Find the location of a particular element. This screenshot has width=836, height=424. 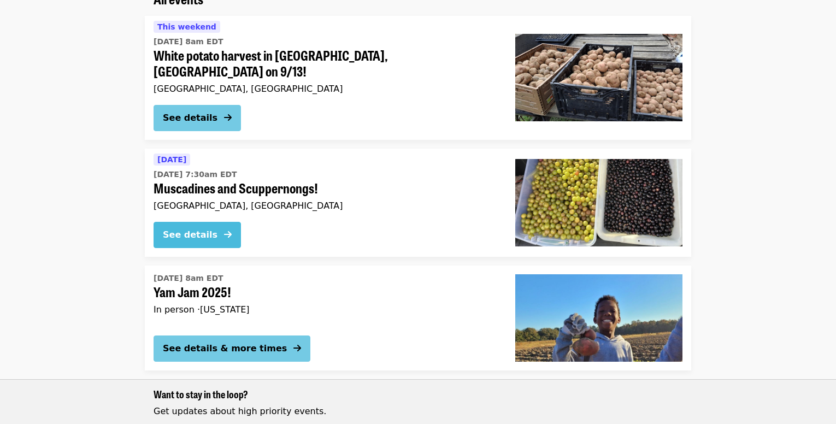

button: See details & more times is located at coordinates (232, 349).